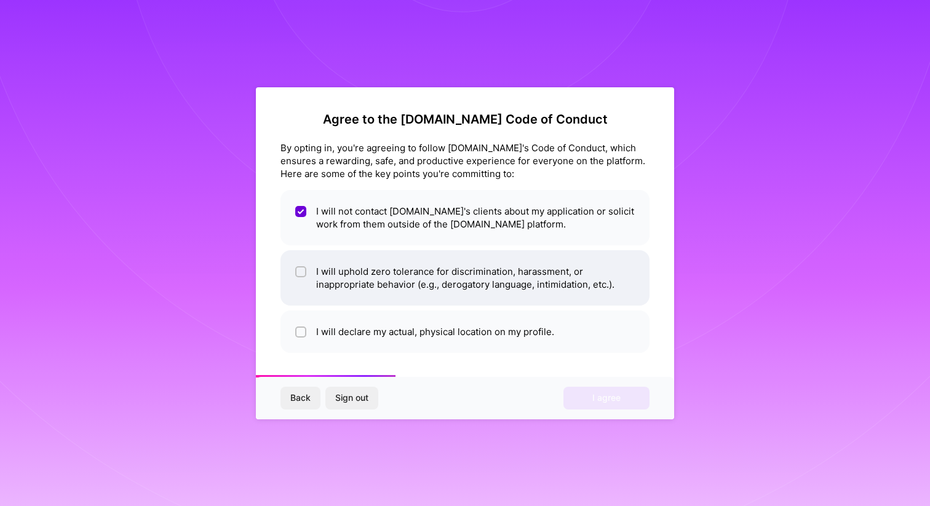 Image resolution: width=930 pixels, height=506 pixels. I want to click on button: Sign out, so click(352, 398).